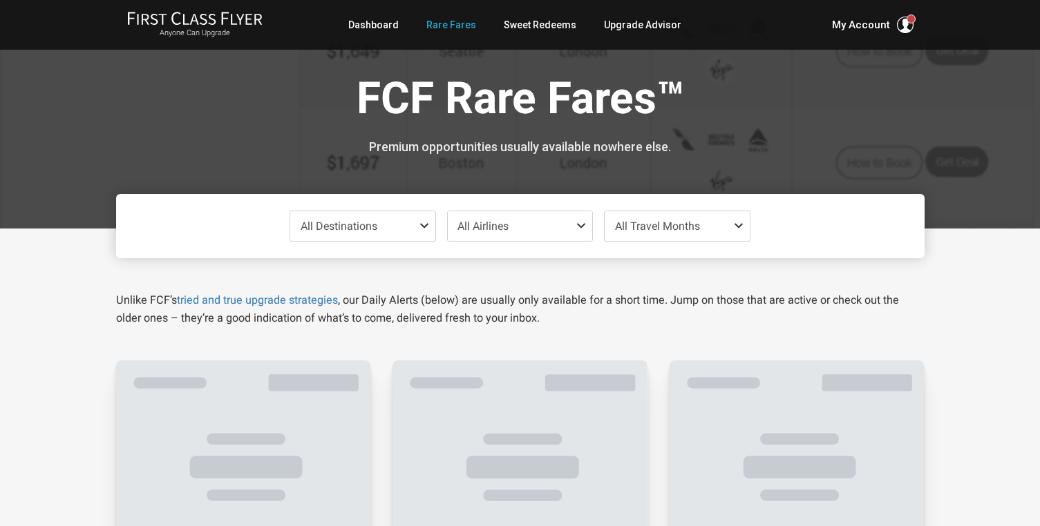 This screenshot has width=1040, height=526. What do you see at coordinates (873, 25) in the screenshot?
I see `button: My Account` at bounding box center [873, 25].